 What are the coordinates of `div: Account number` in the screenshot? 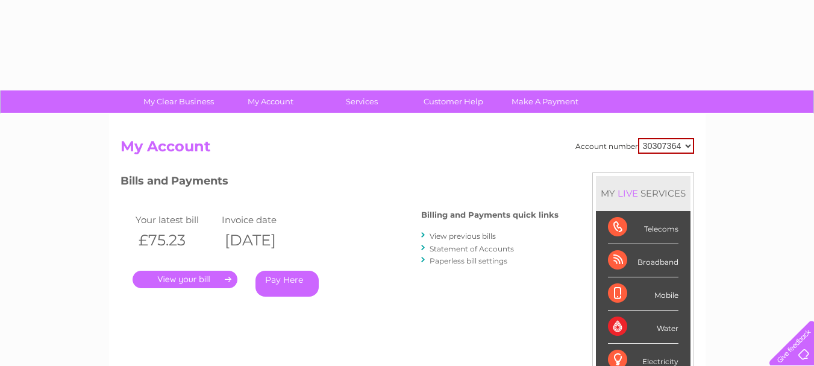 It's located at (635, 146).